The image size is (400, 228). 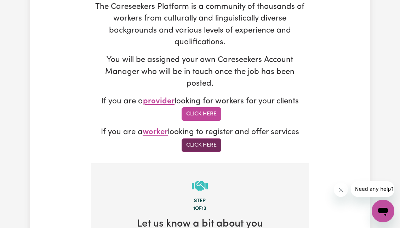 What do you see at coordinates (200, 108) in the screenshot?
I see `p: If you are a looking for workers for your clients` at bounding box center [200, 108].